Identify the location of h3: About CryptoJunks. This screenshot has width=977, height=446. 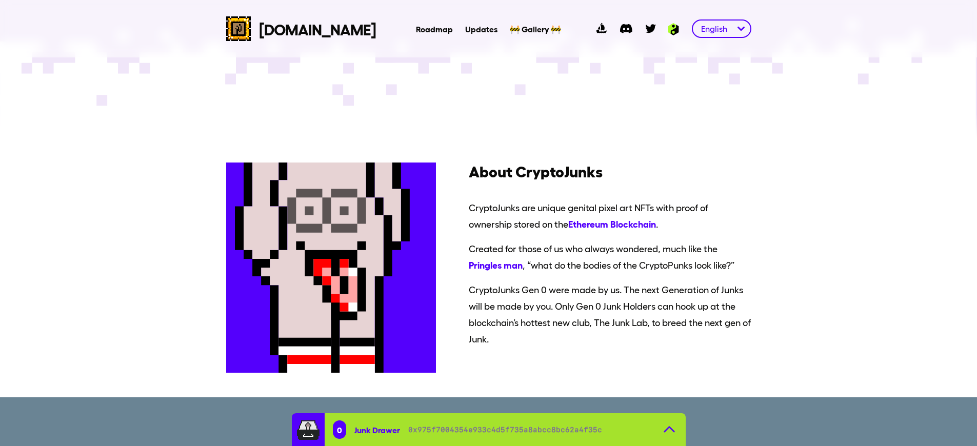
(610, 171).